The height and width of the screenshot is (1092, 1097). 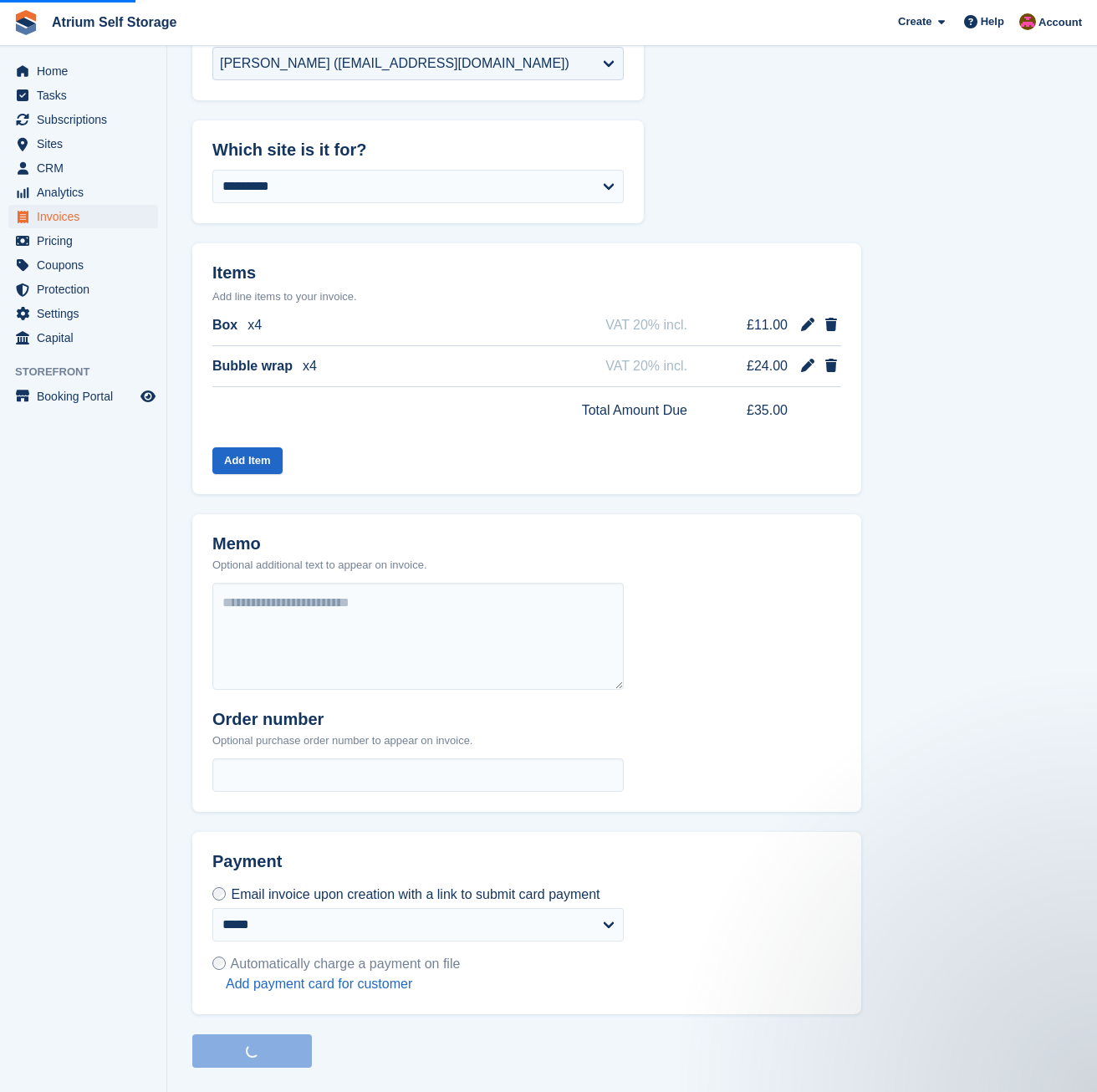 I want to click on p: Optional purchase order number to appear on invoice., so click(x=342, y=741).